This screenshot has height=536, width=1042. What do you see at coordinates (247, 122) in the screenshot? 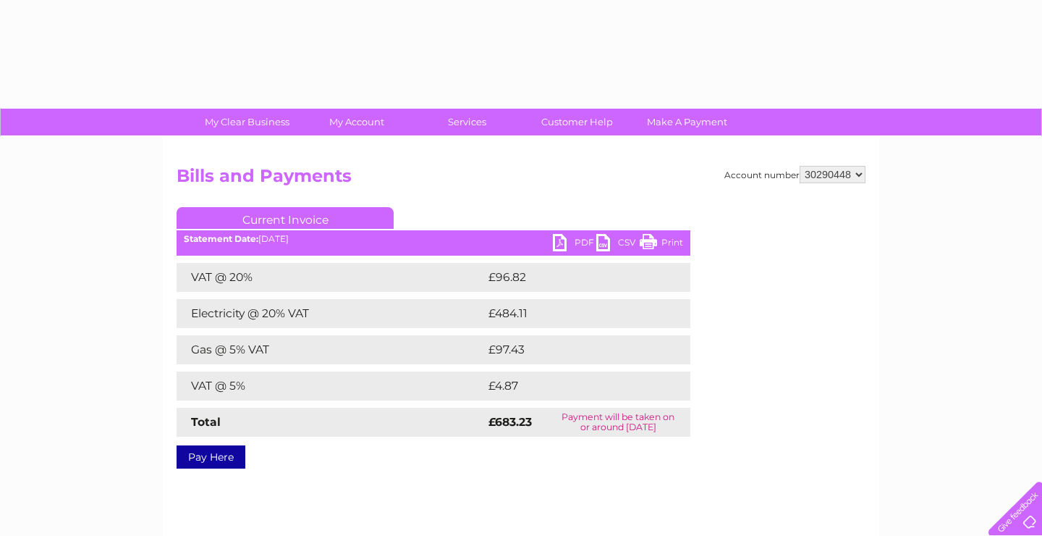
I see `a: My Clear Business` at bounding box center [247, 122].